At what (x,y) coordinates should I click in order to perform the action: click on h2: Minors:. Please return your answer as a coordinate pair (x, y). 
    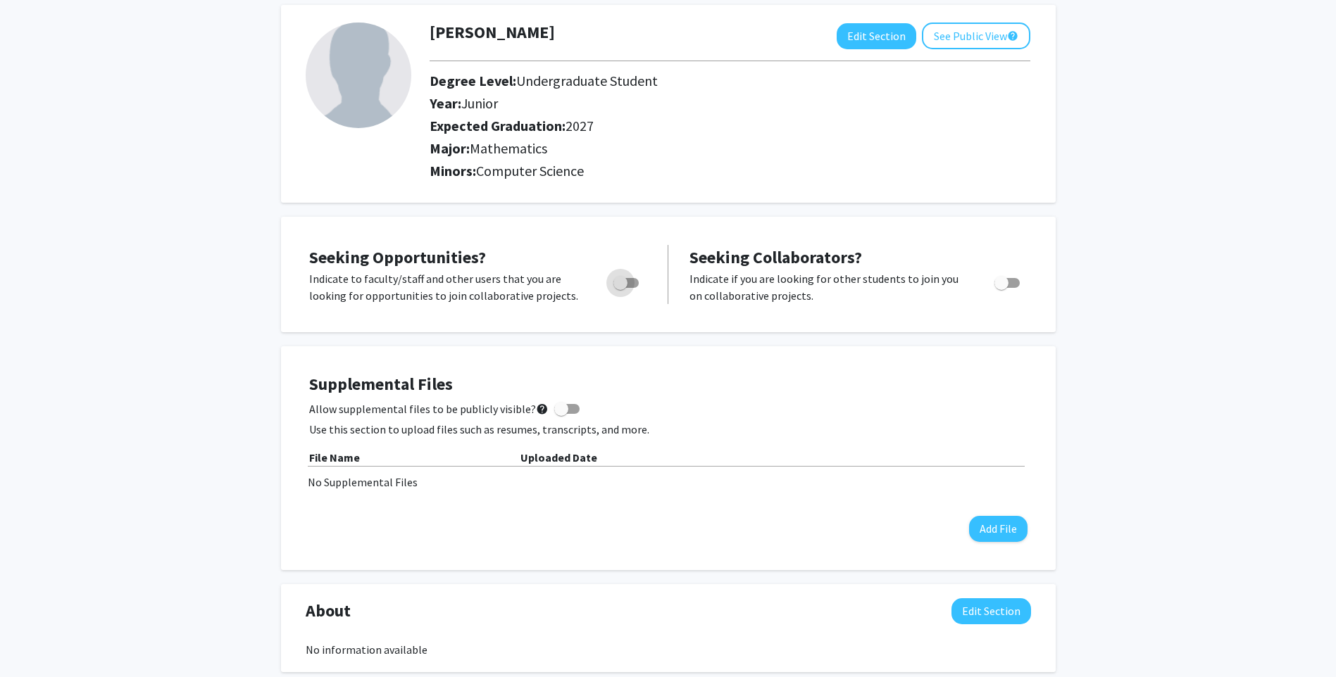
    Looking at the image, I should click on (729, 171).